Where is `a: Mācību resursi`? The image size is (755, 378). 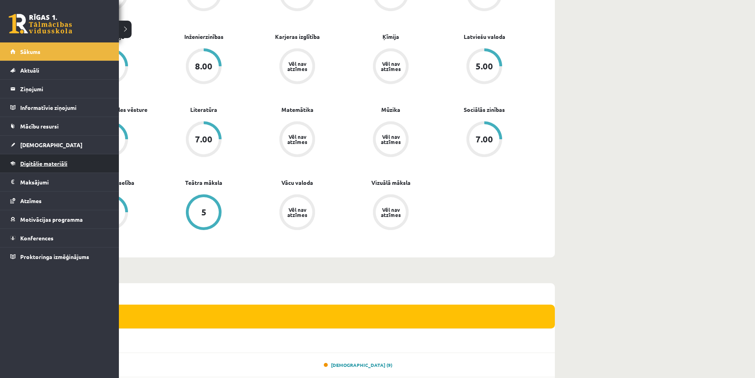
a: Mācību resursi is located at coordinates (59, 126).